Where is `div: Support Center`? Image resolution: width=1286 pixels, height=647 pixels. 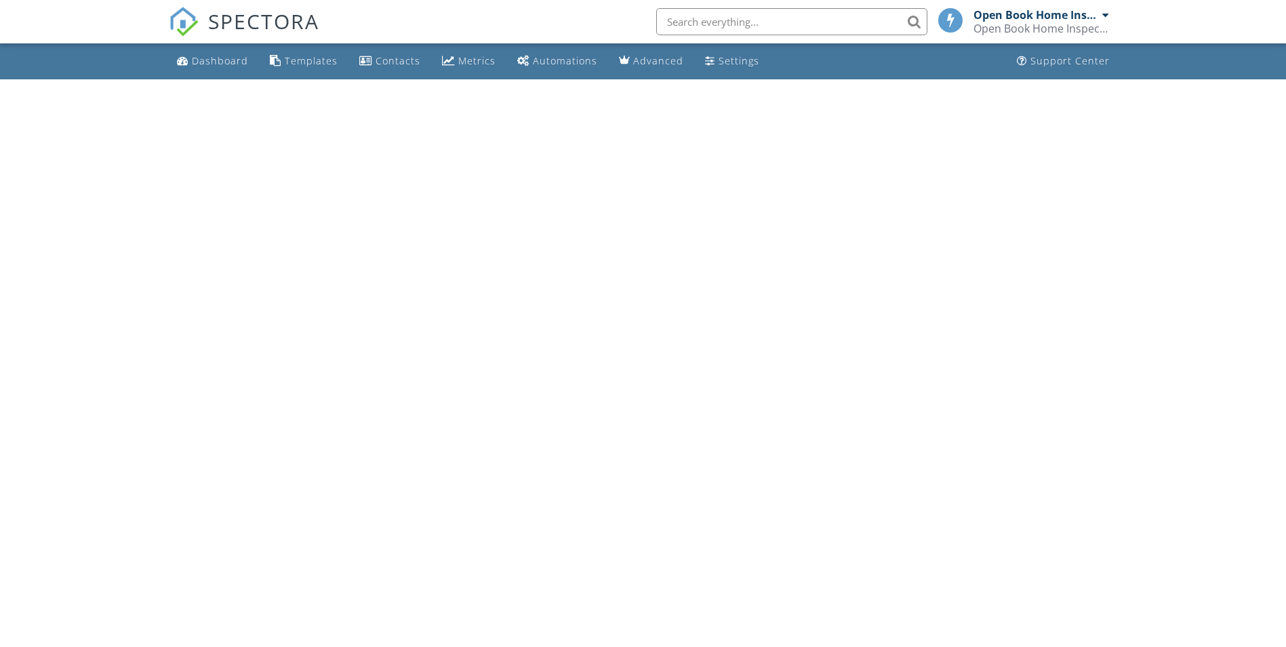 div: Support Center is located at coordinates (1070, 60).